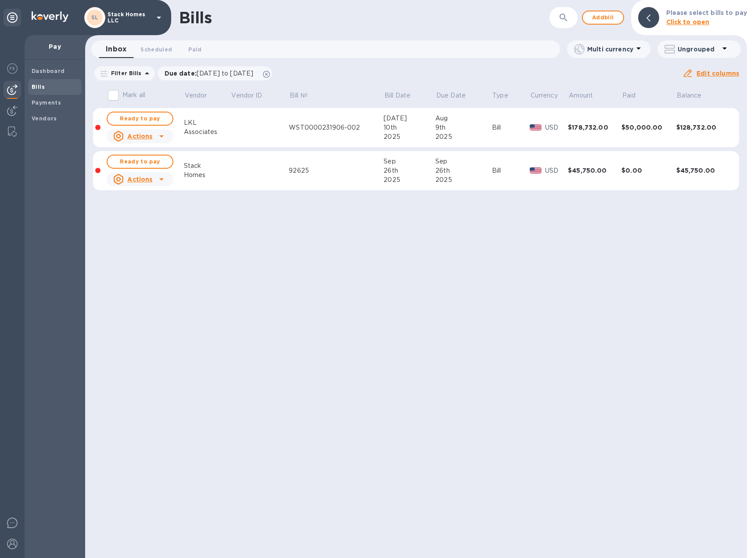 This screenshot has width=754, height=558. What do you see at coordinates (457, 95) in the screenshot?
I see `span: Due Date` at bounding box center [457, 95].